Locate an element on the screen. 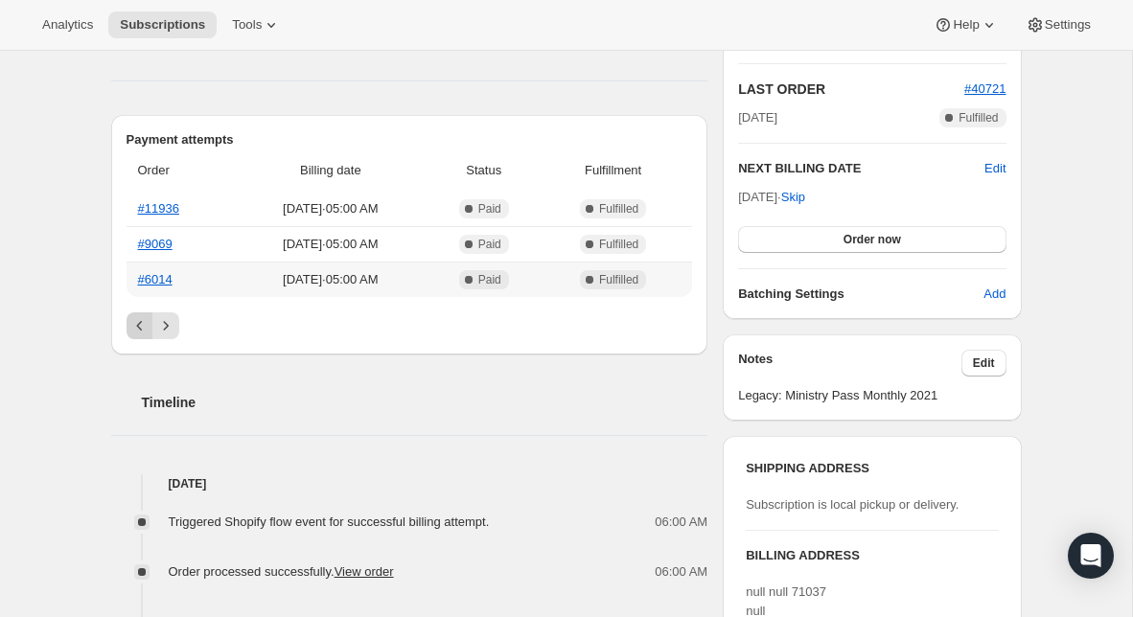  button: #40721 is located at coordinates (984, 89).